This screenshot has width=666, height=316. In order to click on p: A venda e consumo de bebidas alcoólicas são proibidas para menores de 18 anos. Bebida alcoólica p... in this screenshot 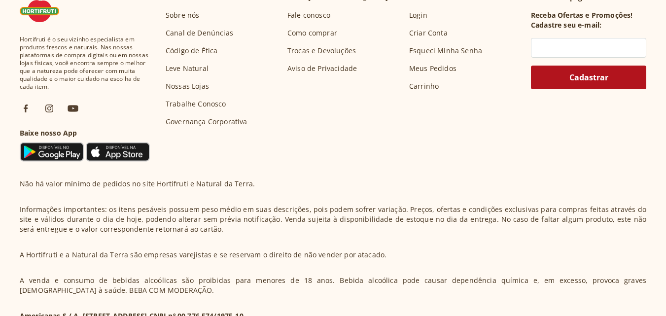, I will do `click(333, 286)`.